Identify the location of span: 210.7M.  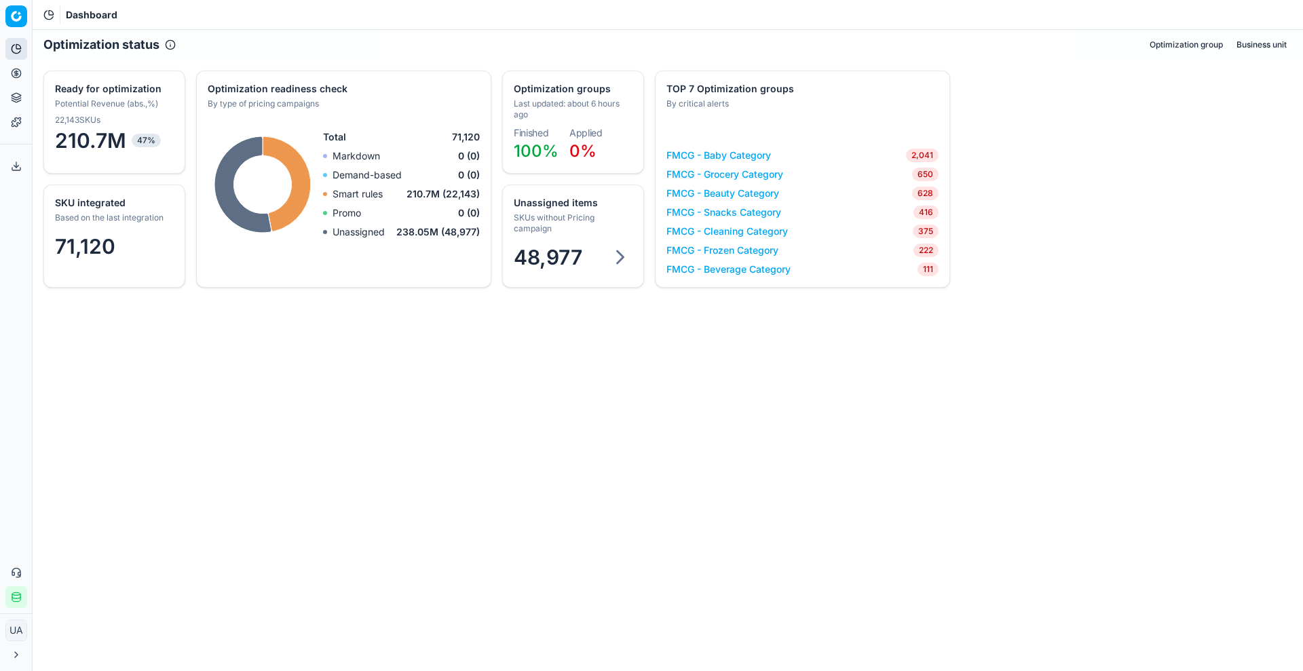
(114, 140).